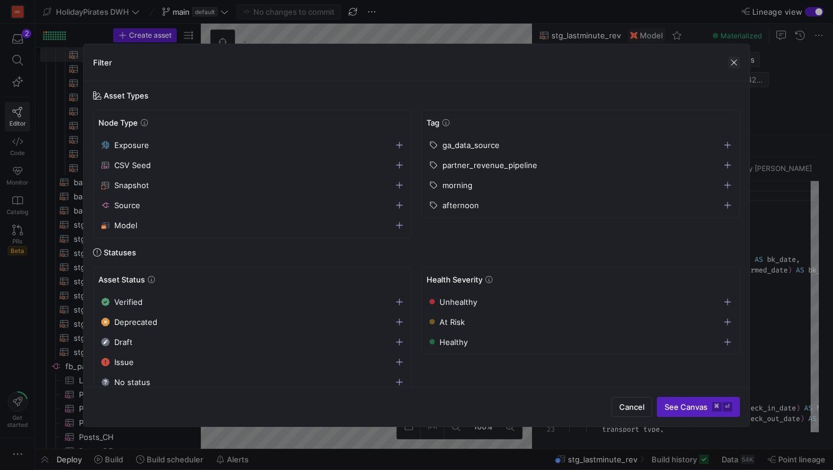 The height and width of the screenshot is (470, 833). What do you see at coordinates (632, 407) in the screenshot?
I see `span: Cancel` at bounding box center [632, 407].